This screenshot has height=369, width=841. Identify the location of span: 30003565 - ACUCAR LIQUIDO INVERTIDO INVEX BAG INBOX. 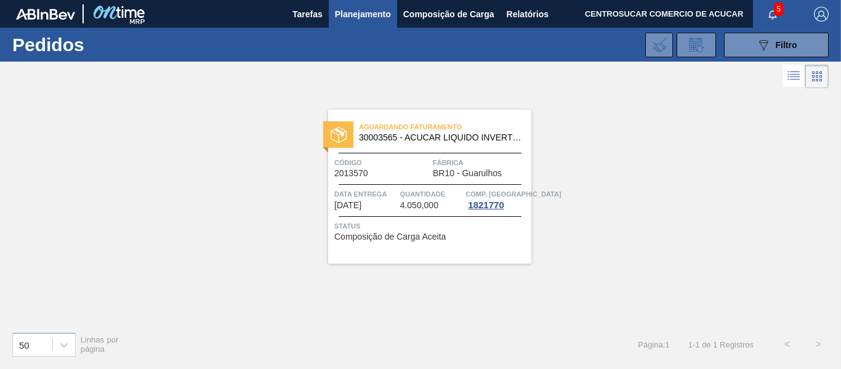
(440, 137).